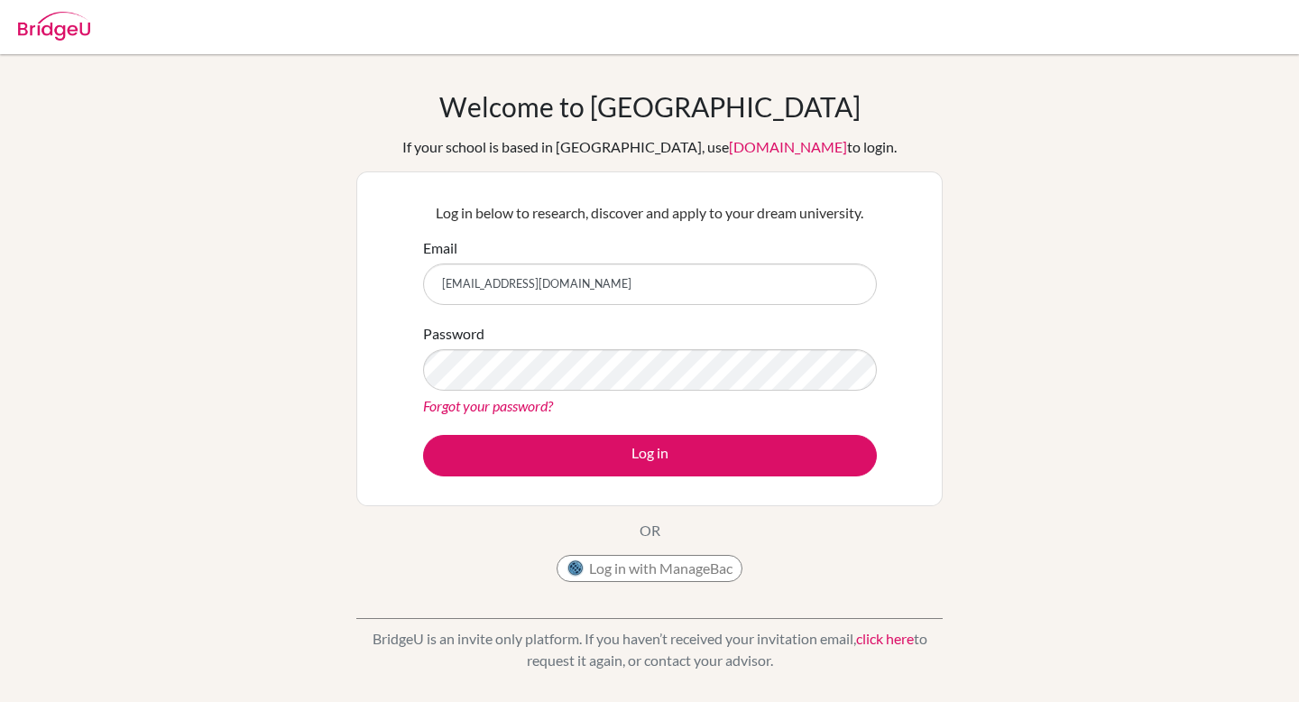 Image resolution: width=1299 pixels, height=702 pixels. I want to click on label: Email, so click(440, 248).